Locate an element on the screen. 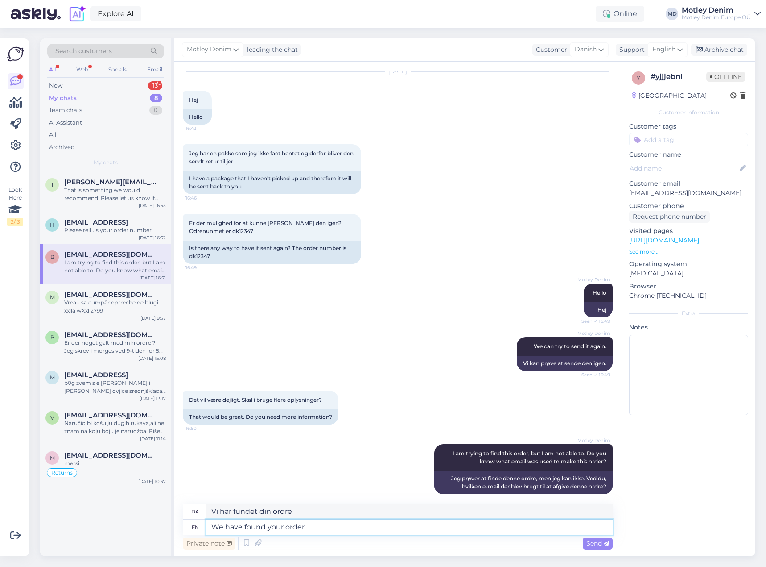 Image resolution: width=766 pixels, height=567 pixels. div: Vreau sa cumpăr oprreche de blugi xxlla wXxl 2799 is located at coordinates (115, 306).